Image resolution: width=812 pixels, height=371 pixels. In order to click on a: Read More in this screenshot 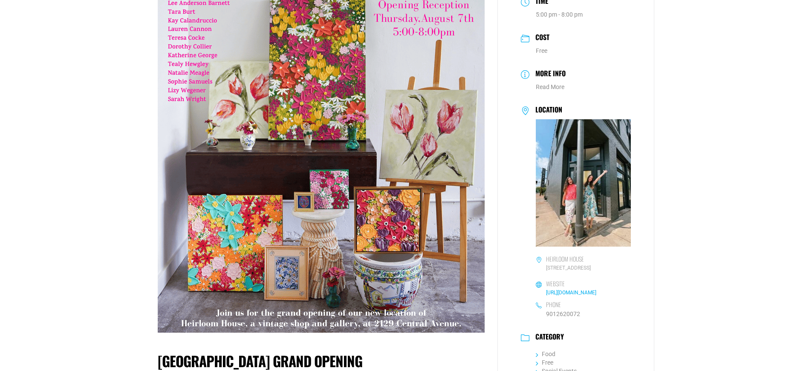, I will do `click(550, 87)`.